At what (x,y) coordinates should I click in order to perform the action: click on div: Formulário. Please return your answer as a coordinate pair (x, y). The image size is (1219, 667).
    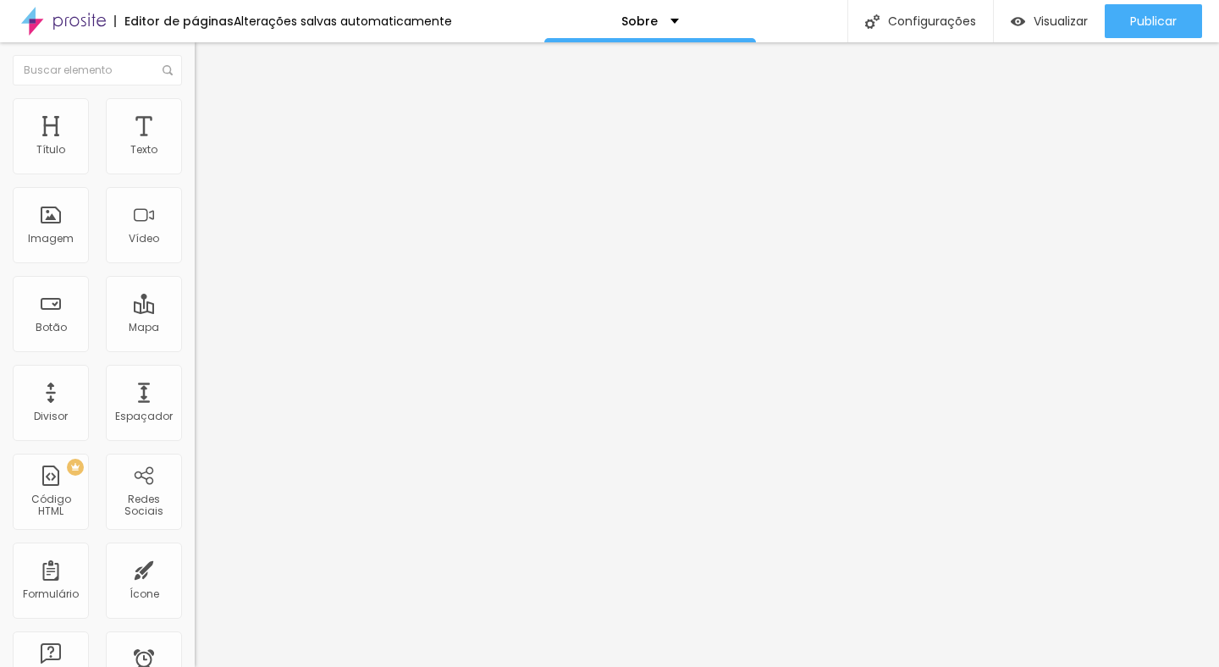
    Looking at the image, I should click on (51, 594).